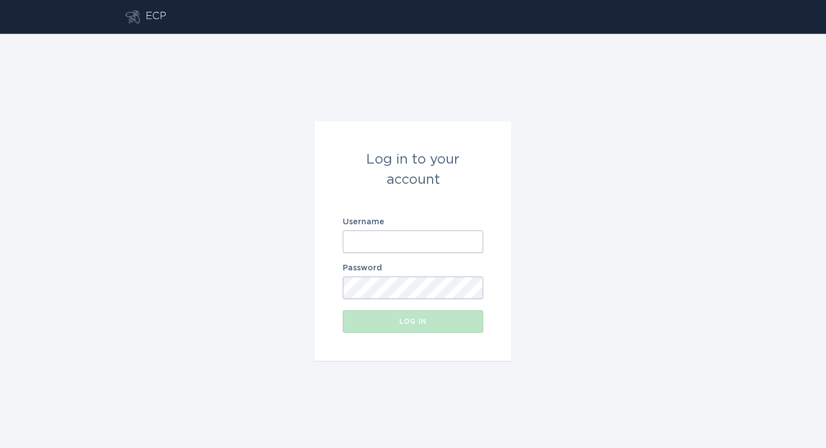  Describe the element at coordinates (133, 17) in the screenshot. I see `button: Go to dashboard` at that location.